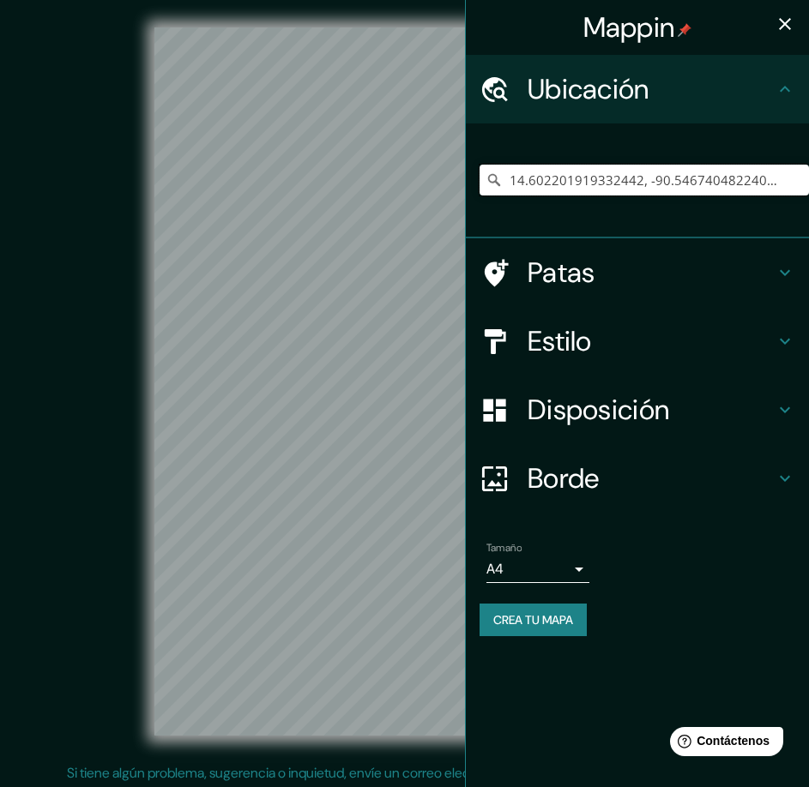 The width and height of the screenshot is (809, 787). What do you see at coordinates (561, 273) in the screenshot?
I see `font: Patas` at bounding box center [561, 273].